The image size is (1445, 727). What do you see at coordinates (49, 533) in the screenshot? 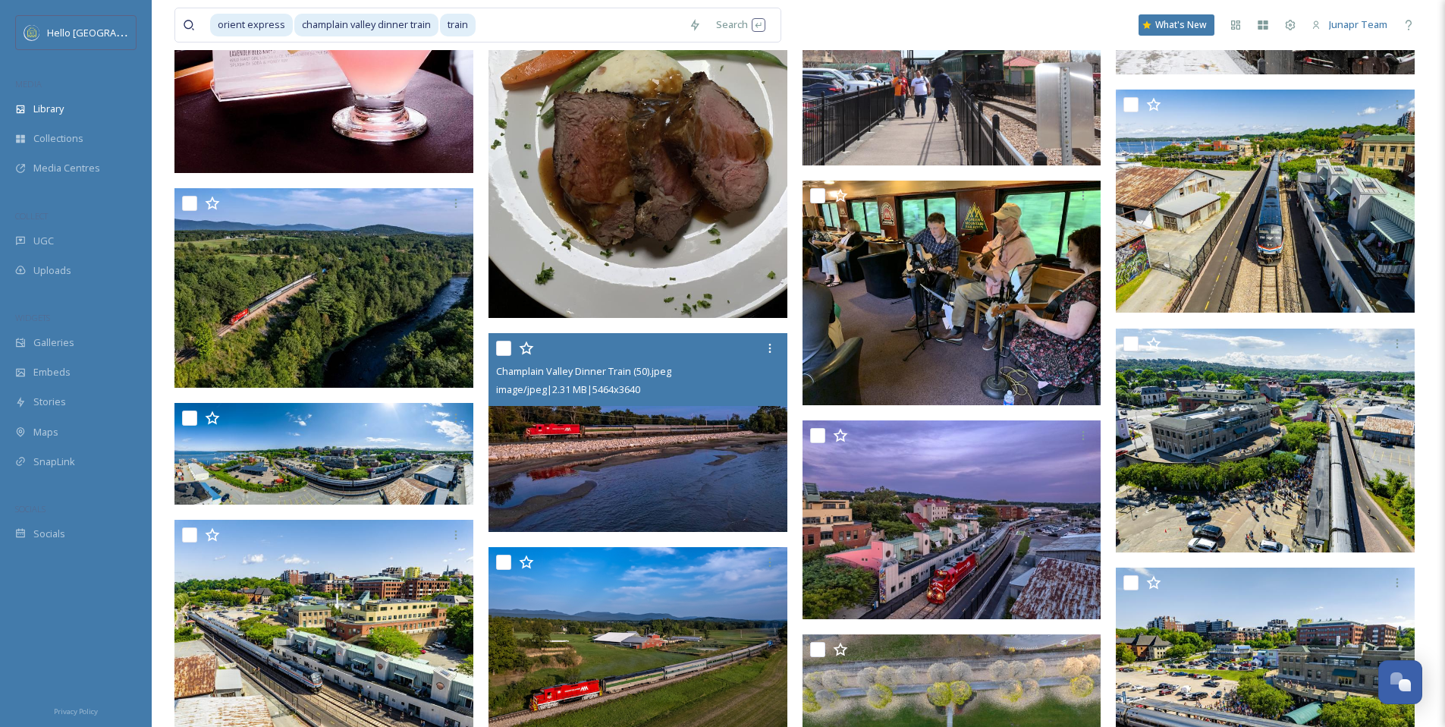
I see `span: Socials` at bounding box center [49, 533].